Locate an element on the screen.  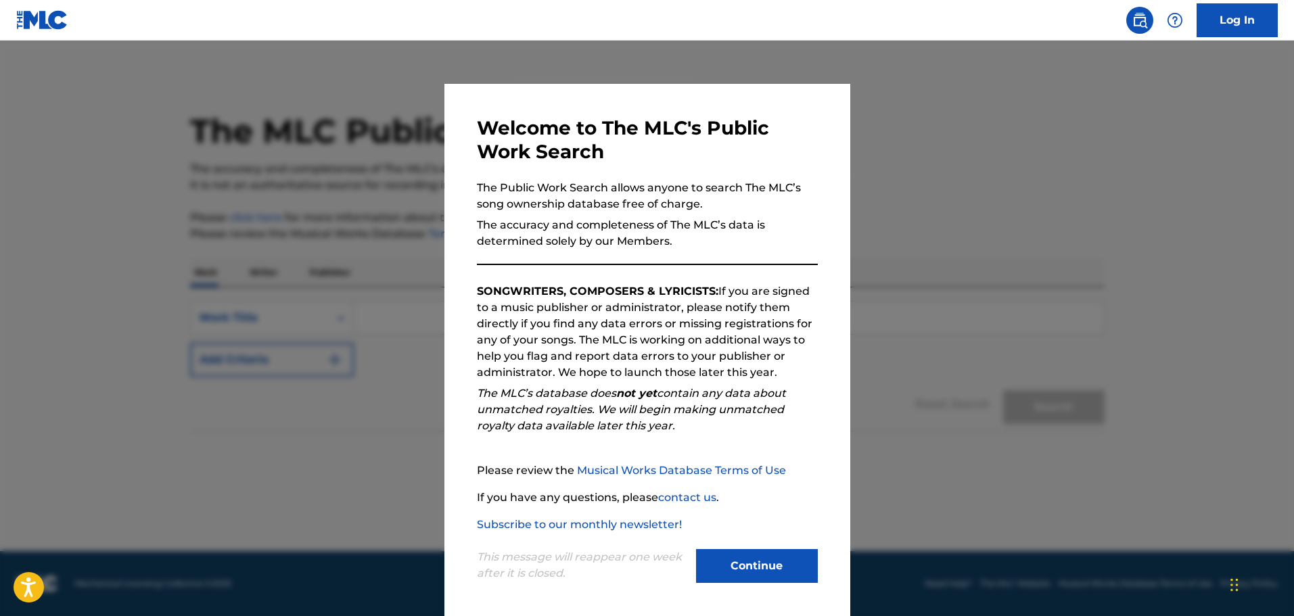
a: Public Search is located at coordinates (1140, 20).